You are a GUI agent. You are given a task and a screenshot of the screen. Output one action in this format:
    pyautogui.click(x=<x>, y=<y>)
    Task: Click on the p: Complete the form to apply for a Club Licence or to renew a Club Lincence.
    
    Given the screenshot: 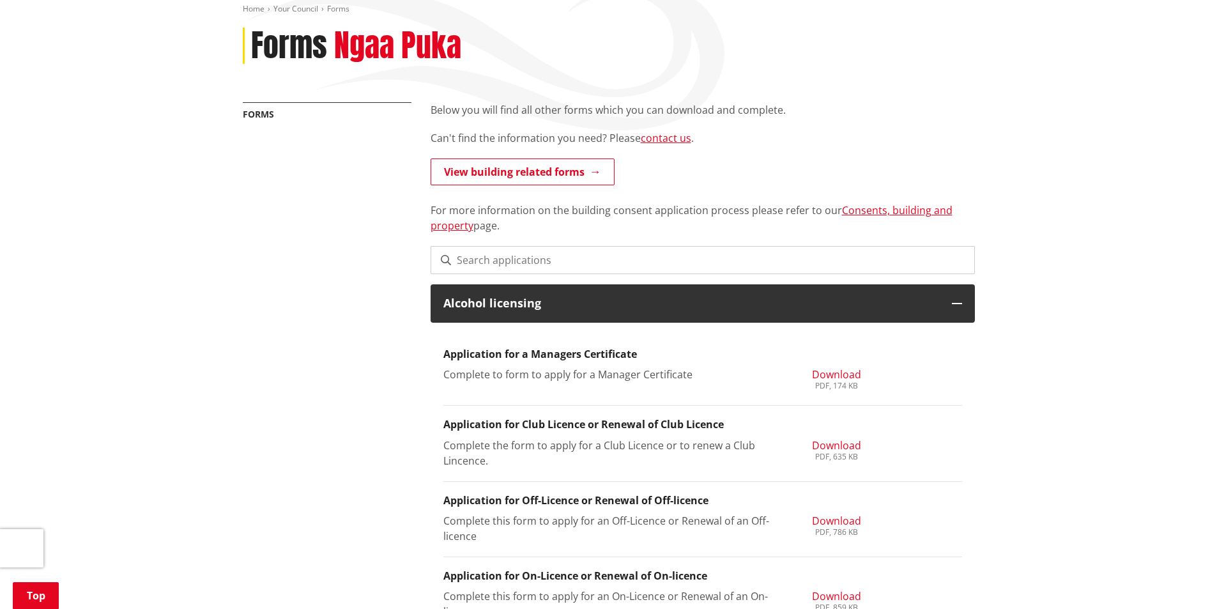 What is the action you would take?
    pyautogui.click(x=613, y=453)
    